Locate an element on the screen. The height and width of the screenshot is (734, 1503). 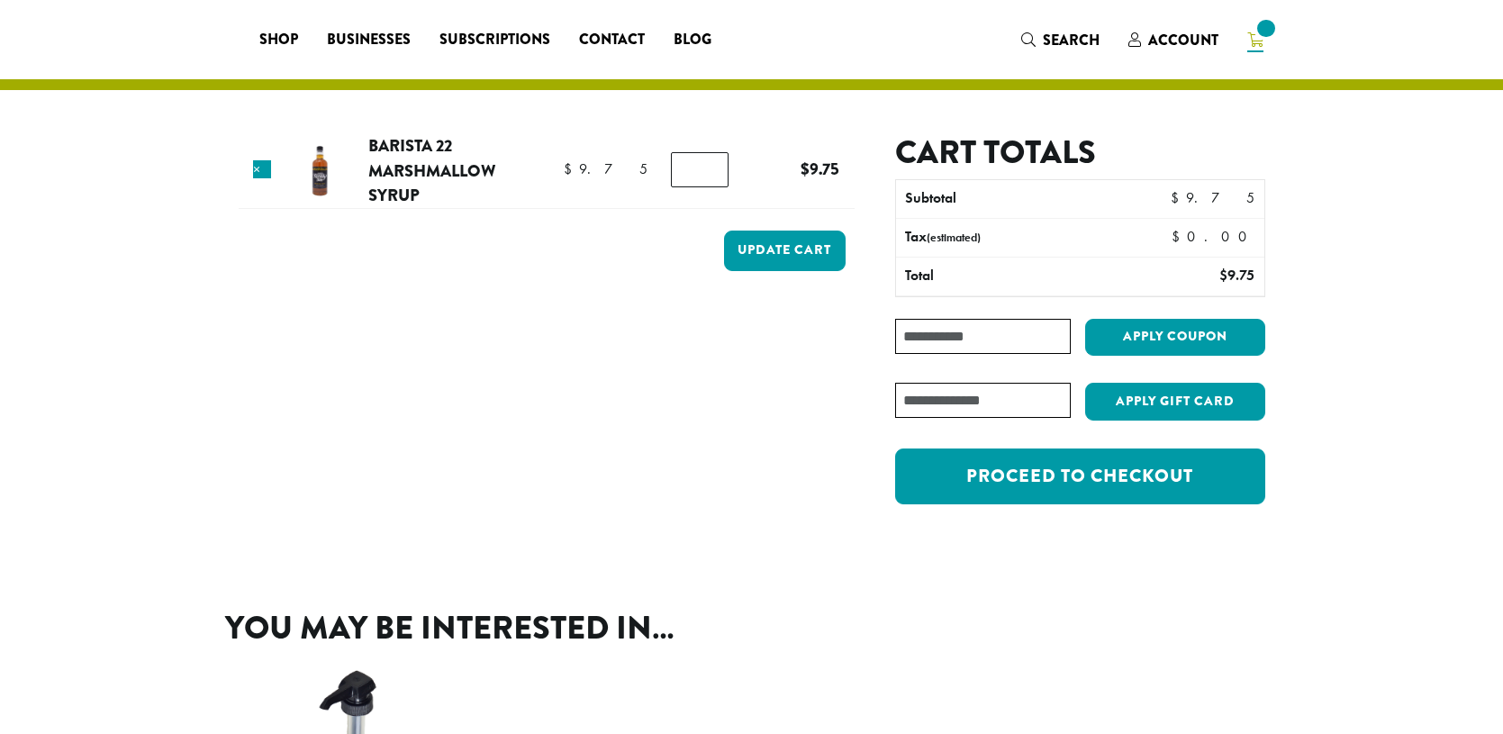
button: Apply Gift Card is located at coordinates (1175, 402).